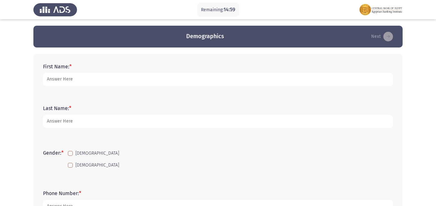 The image size is (436, 206). What do you see at coordinates (53, 153) in the screenshot?
I see `label: Gender:` at bounding box center [53, 153].